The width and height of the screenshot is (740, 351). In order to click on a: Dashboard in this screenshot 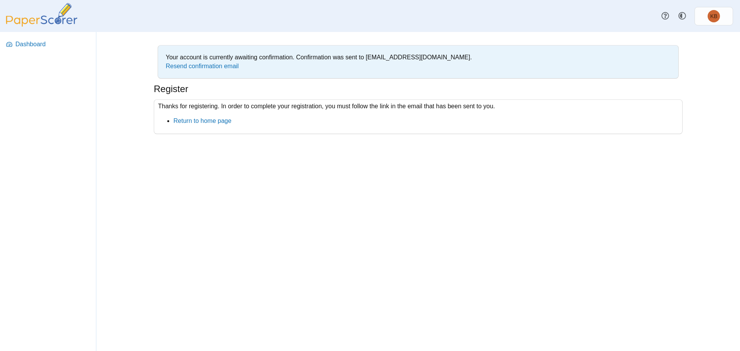, I will do `click(48, 44)`.